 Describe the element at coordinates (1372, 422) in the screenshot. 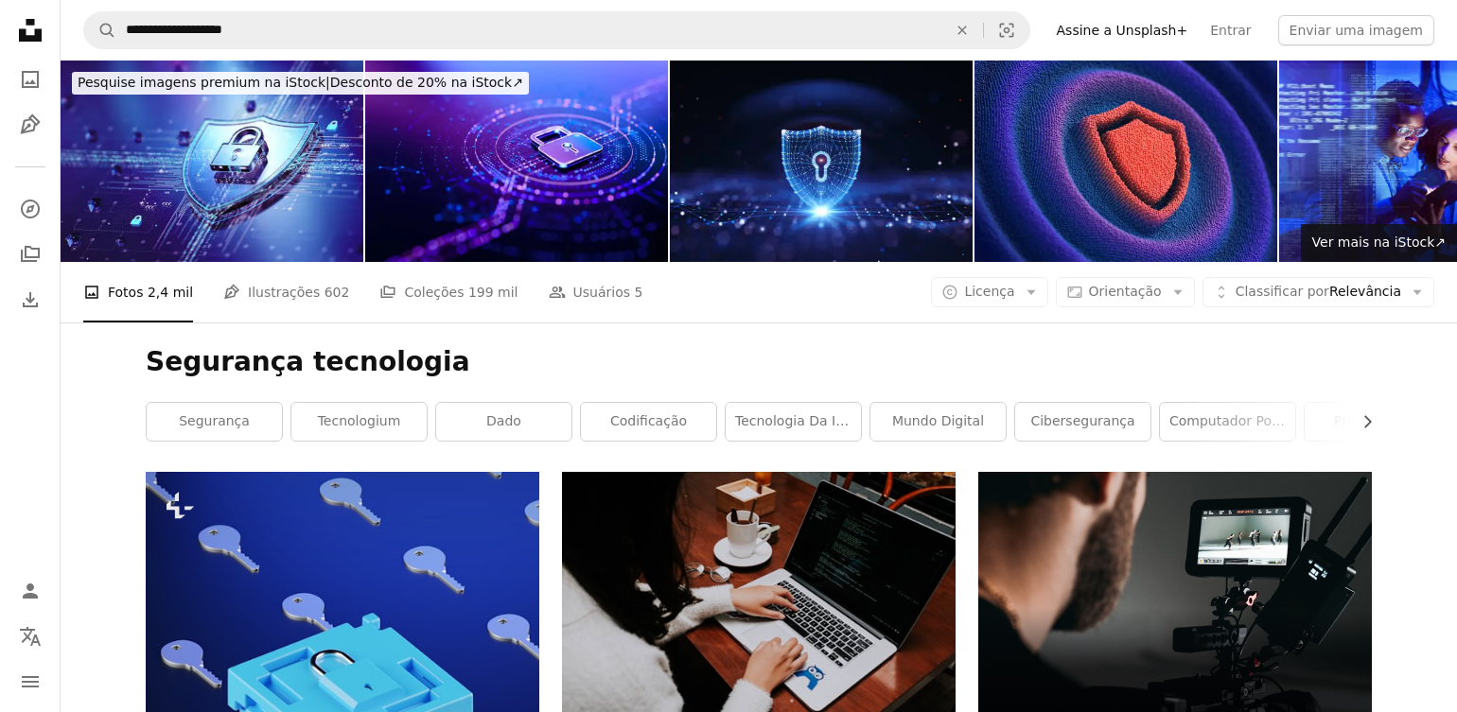

I see `a: privacidade` at that location.